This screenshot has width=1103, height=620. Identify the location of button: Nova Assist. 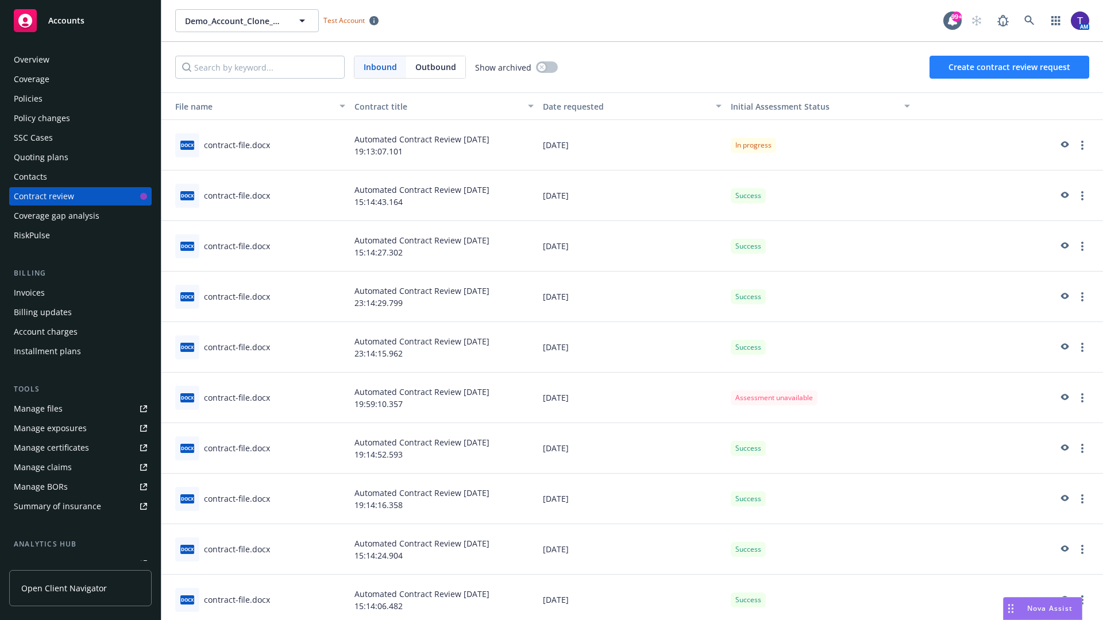
(1042, 609).